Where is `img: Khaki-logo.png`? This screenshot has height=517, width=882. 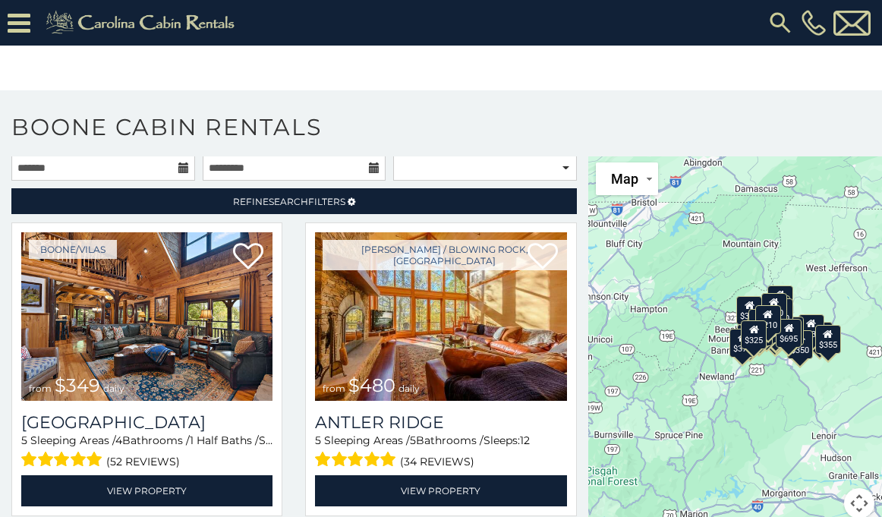
img: Khaki-logo.png is located at coordinates (143, 23).